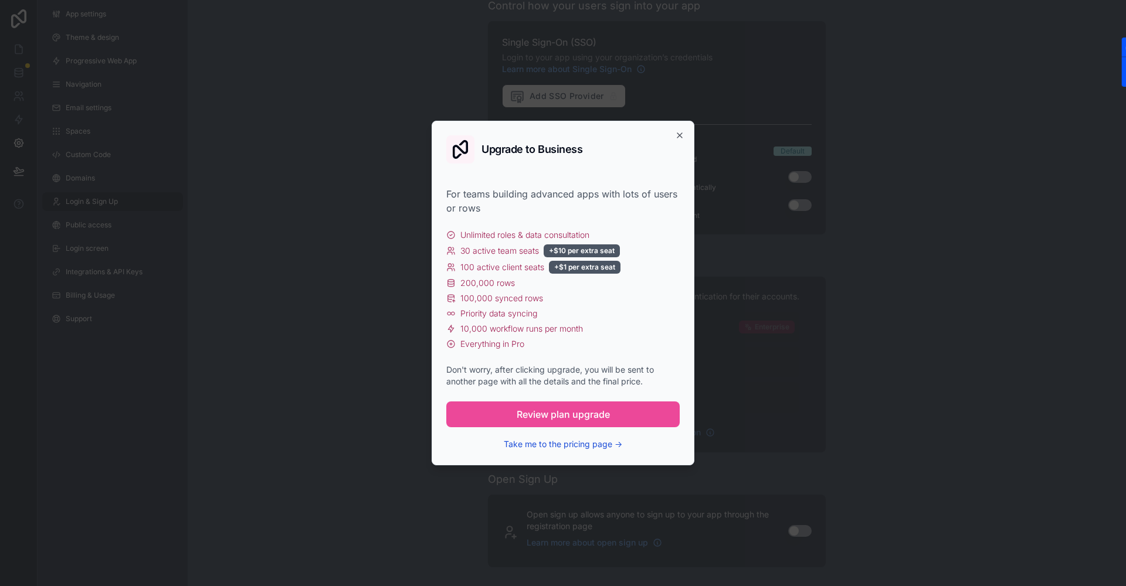 The image size is (1126, 586). Describe the element at coordinates (525, 235) in the screenshot. I see `span: Unlimited roles & data consultation` at that location.